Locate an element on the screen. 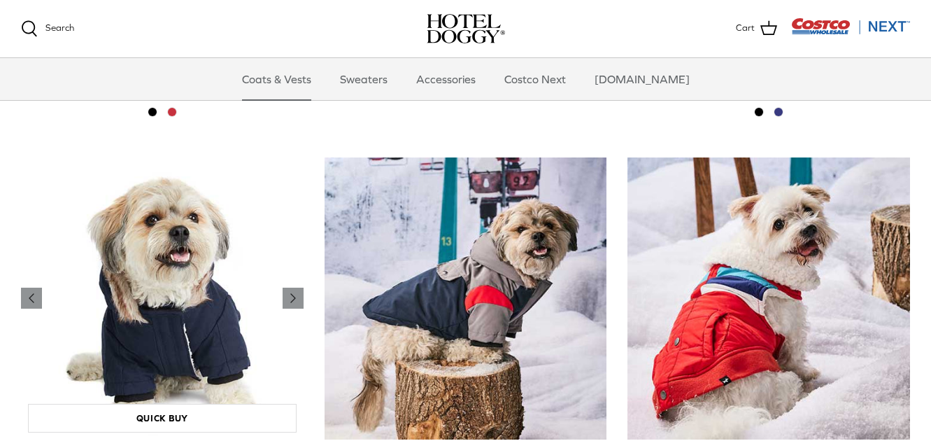 The height and width of the screenshot is (448, 931). span: Search is located at coordinates (59, 27).